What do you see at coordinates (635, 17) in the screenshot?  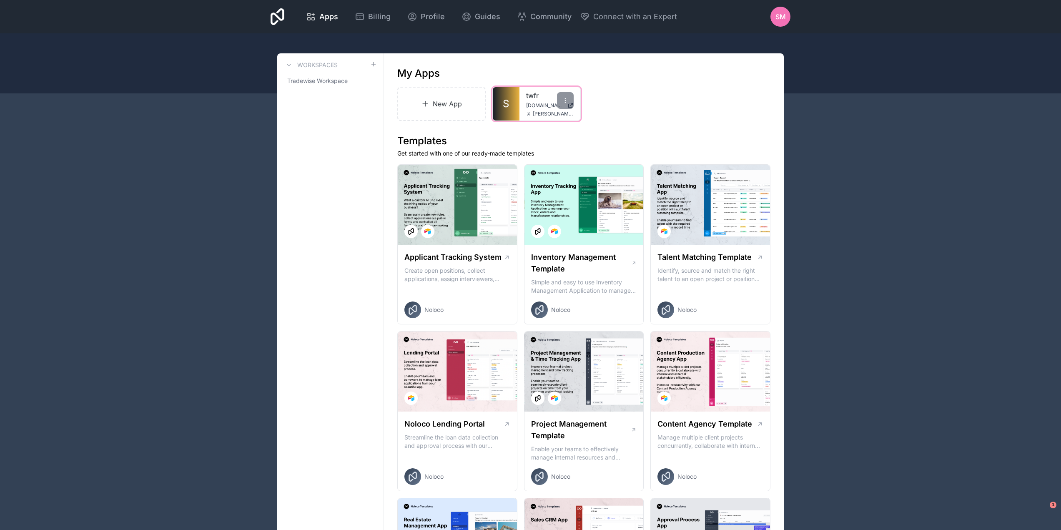 I see `span: Connect with an Expert` at bounding box center [635, 17].